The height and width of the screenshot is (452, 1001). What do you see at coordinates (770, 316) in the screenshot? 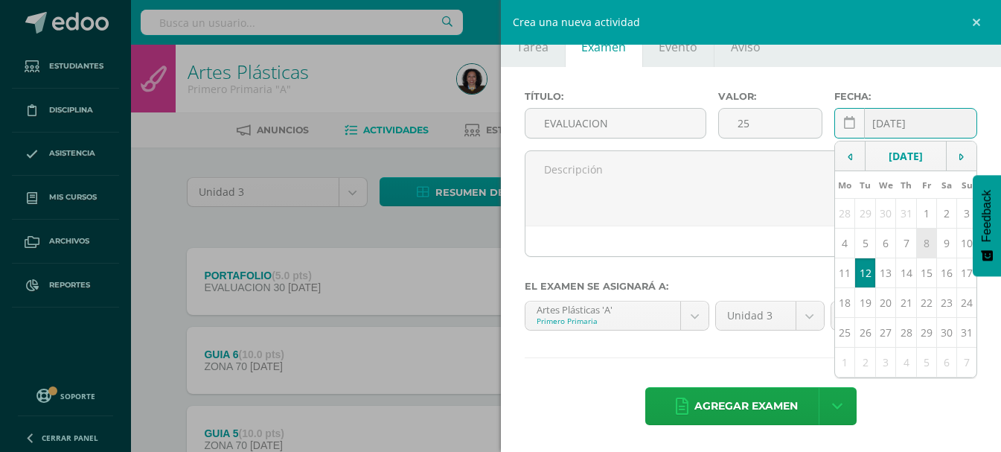
I see `a: Unidad 3` at bounding box center [770, 316].